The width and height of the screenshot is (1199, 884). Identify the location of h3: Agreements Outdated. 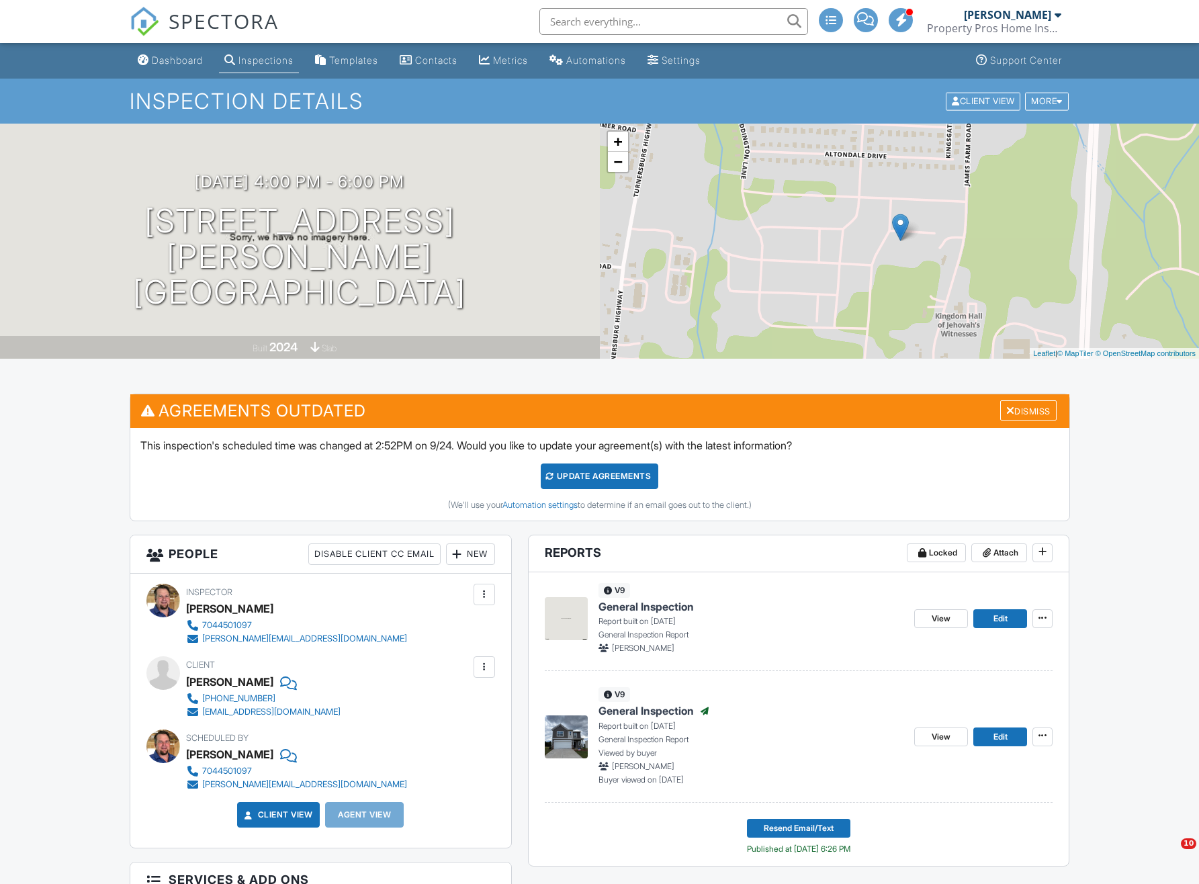
(600, 410).